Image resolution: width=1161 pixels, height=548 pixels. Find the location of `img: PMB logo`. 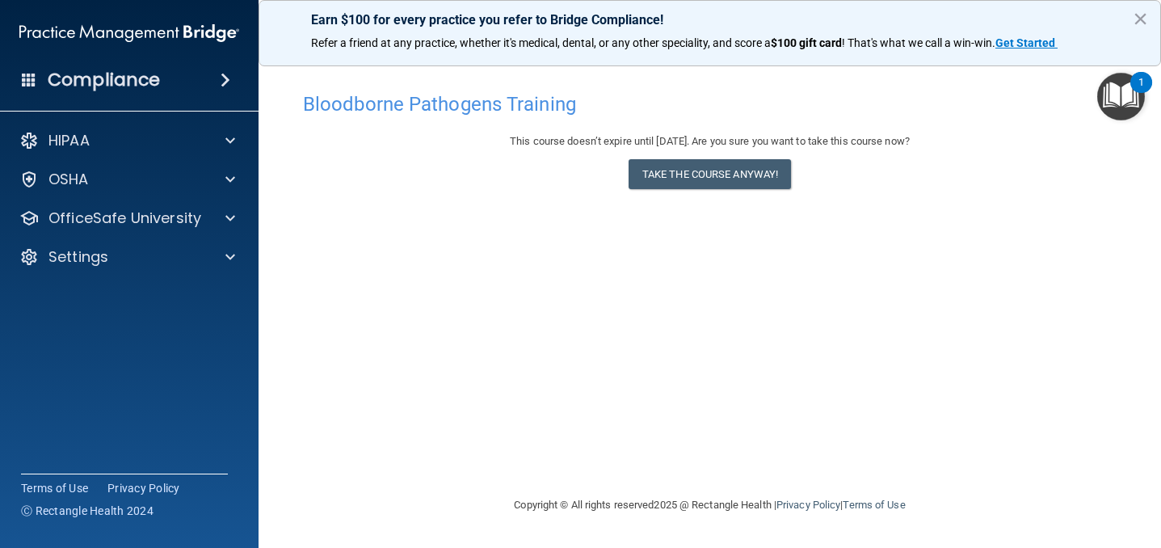

img: PMB logo is located at coordinates (129, 33).